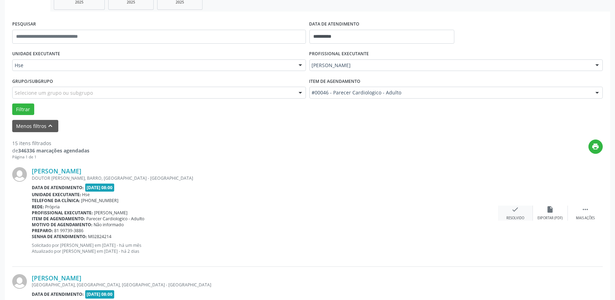 This screenshot has height=300, width=615. I want to click on label: Item de agendamento, so click(335, 81).